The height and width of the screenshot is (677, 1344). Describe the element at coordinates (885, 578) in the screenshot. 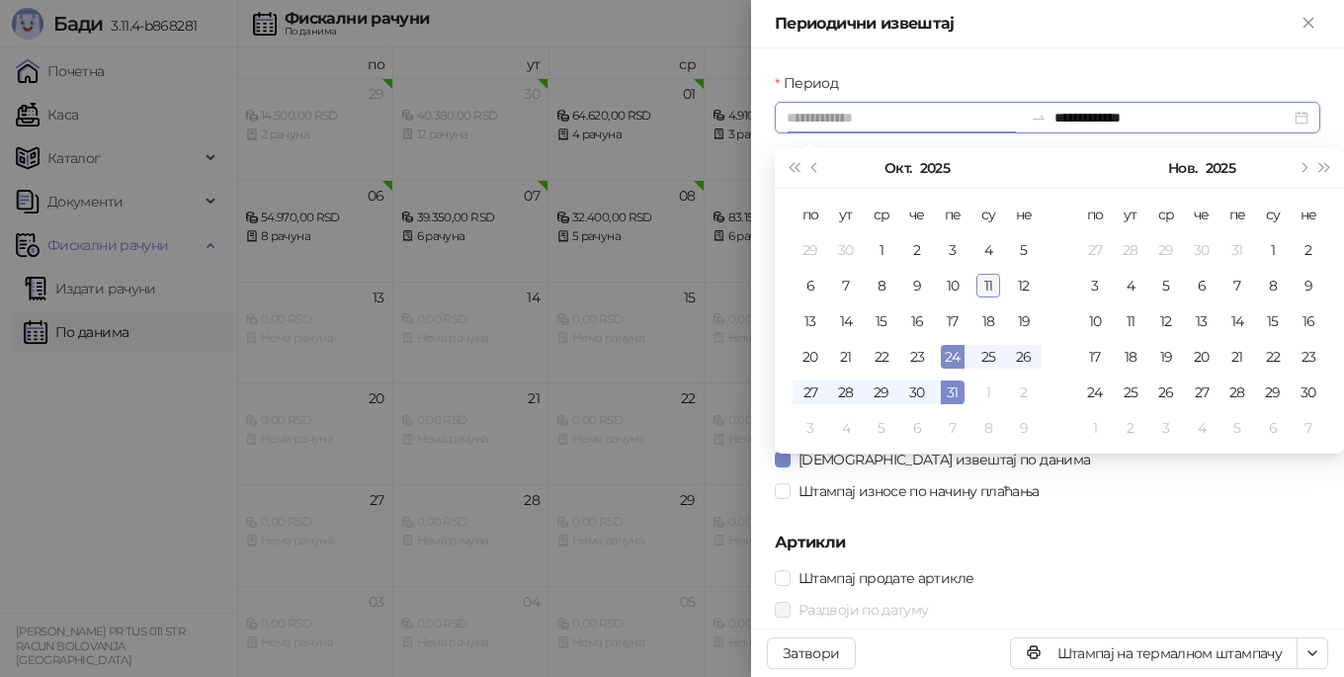

I see `span: Штампај продате артикле` at that location.